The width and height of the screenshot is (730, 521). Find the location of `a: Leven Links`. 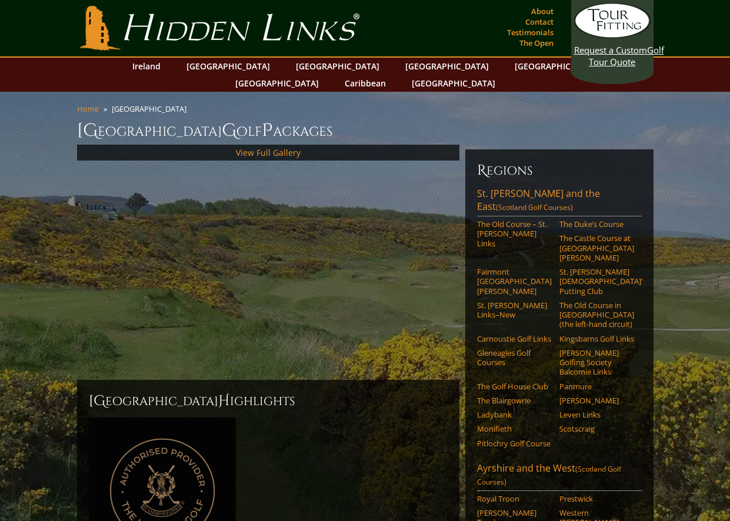

a: Leven Links is located at coordinates (597, 415).